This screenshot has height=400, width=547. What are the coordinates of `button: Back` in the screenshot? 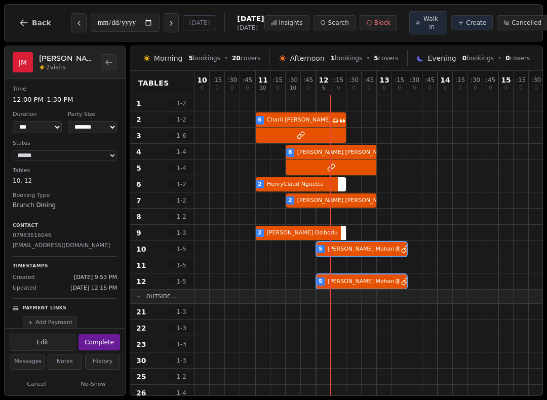 It's located at (35, 23).